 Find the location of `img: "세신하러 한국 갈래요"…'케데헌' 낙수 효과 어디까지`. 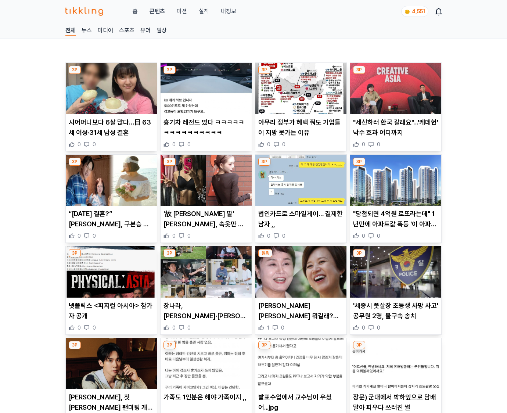

img: "세신하러 한국 갈래요"…'케데헌' 낙수 효과 어디까지 is located at coordinates (396, 89).